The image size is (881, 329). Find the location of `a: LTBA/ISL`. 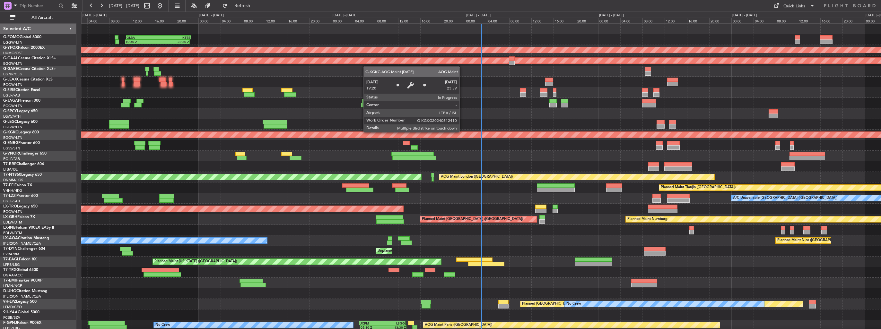

a: LTBA/ISL is located at coordinates (10, 170).